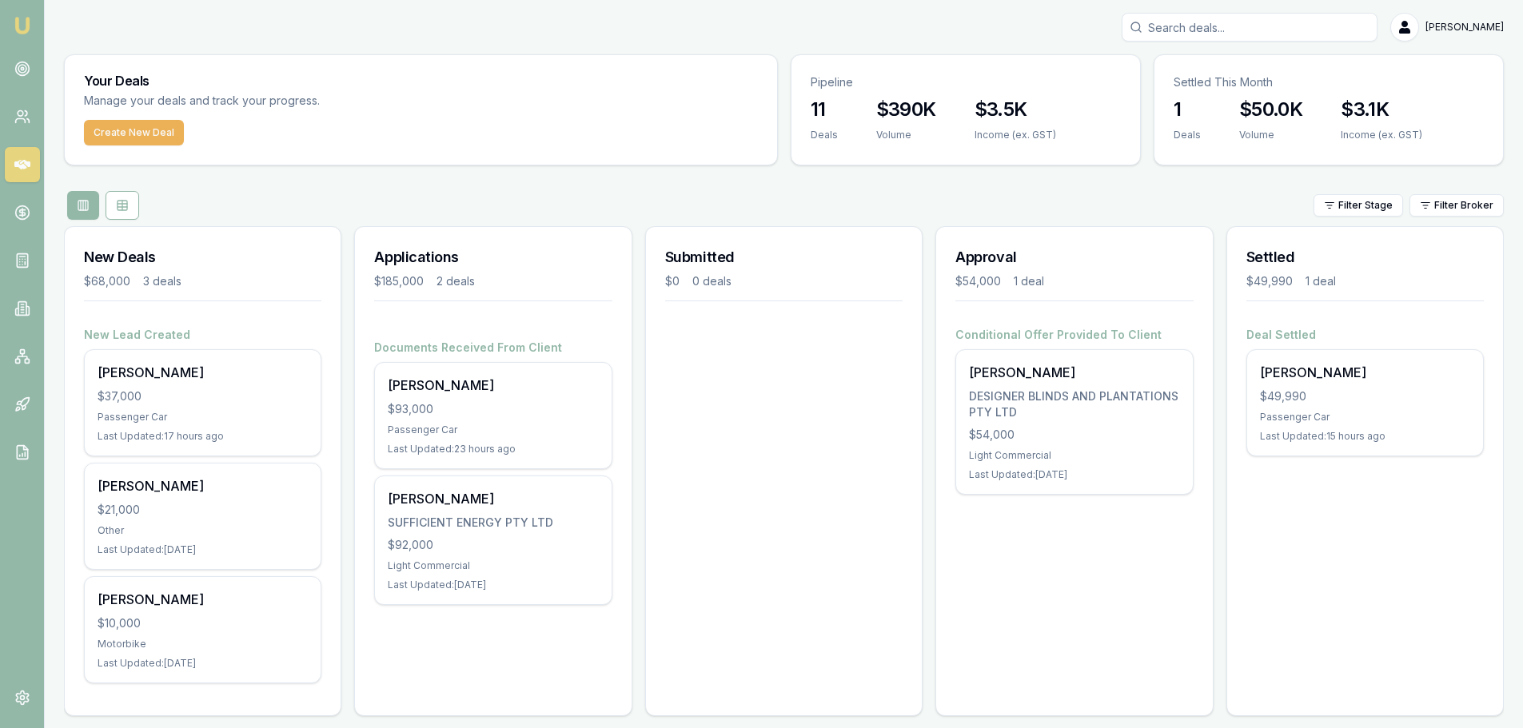  What do you see at coordinates (966, 82) in the screenshot?
I see `p: Pipeline` at bounding box center [966, 82].